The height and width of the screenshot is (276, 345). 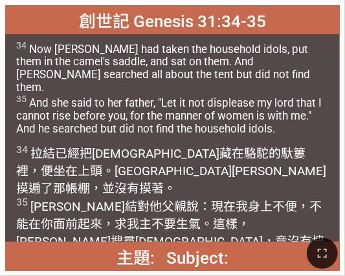 I want to click on wh7354: 已經把, so click(x=171, y=206).